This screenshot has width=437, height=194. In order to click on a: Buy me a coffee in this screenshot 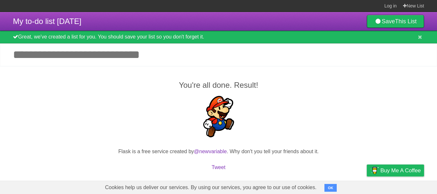, I will do `click(395, 170)`.